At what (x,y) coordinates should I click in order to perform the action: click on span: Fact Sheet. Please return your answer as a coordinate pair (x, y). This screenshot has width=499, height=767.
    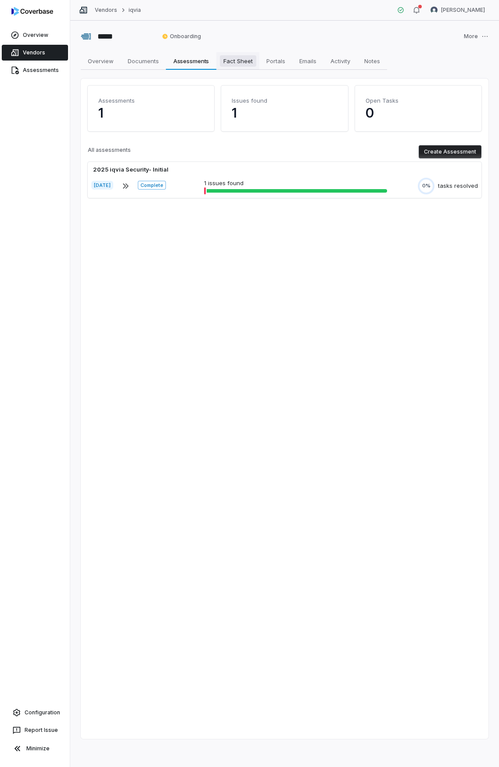
    Looking at the image, I should click on (238, 61).